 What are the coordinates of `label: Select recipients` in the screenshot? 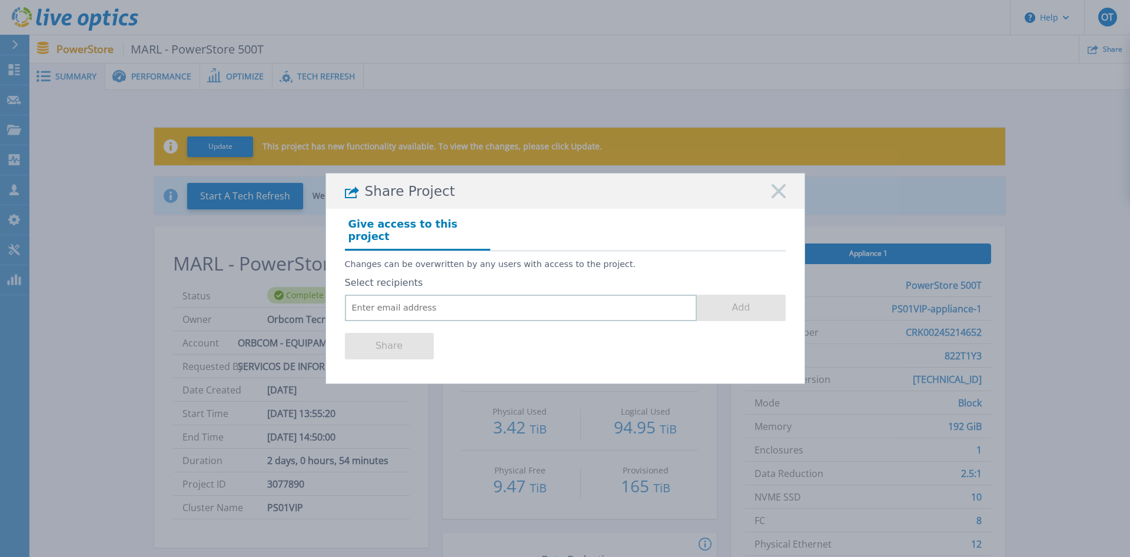 It's located at (565, 283).